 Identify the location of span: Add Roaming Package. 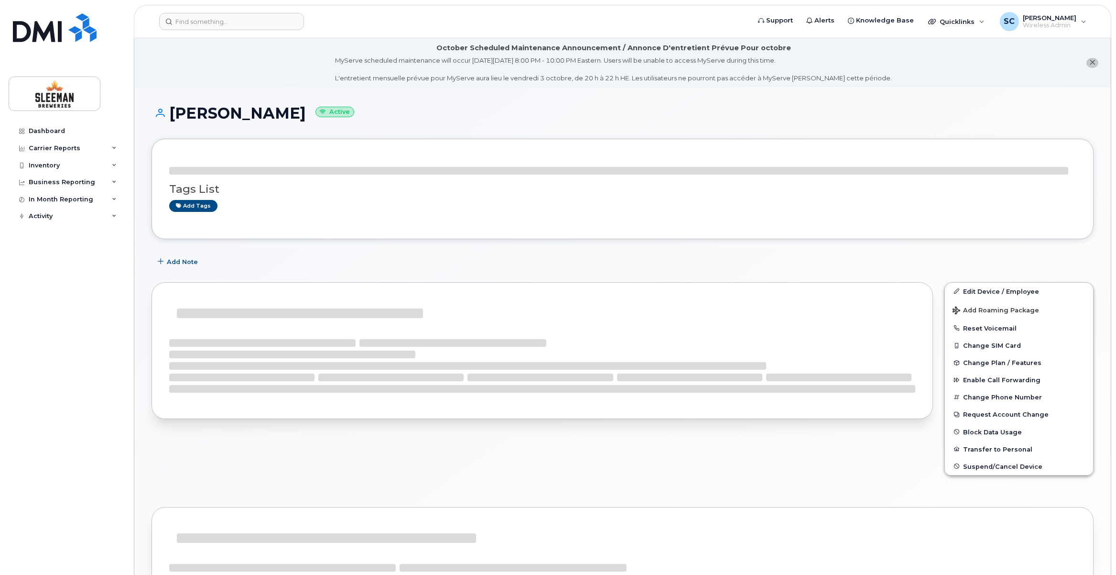
(996, 311).